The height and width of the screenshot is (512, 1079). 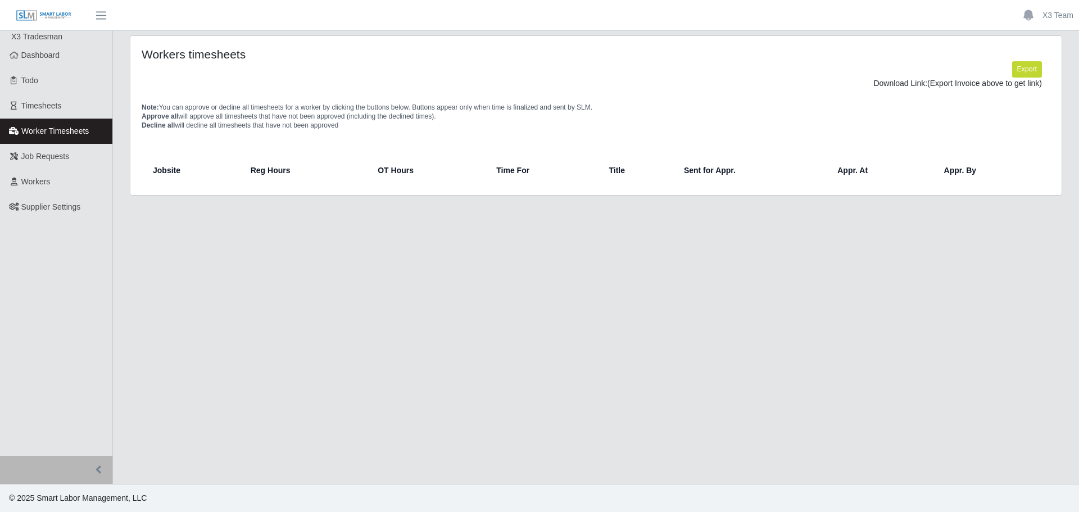 I want to click on span: Worker Timesheets, so click(x=55, y=131).